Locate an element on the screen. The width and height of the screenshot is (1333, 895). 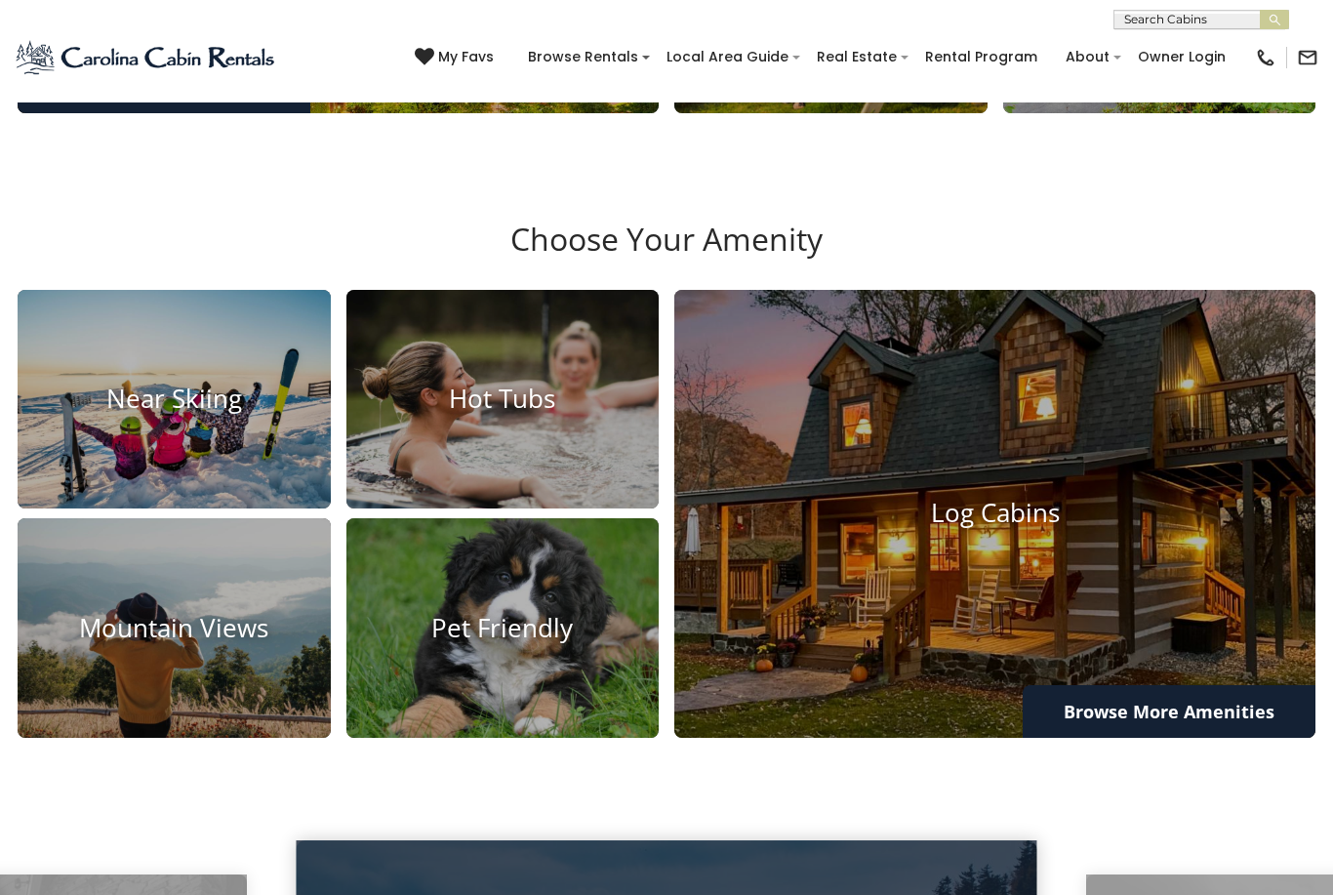
a: About is located at coordinates (1087, 57).